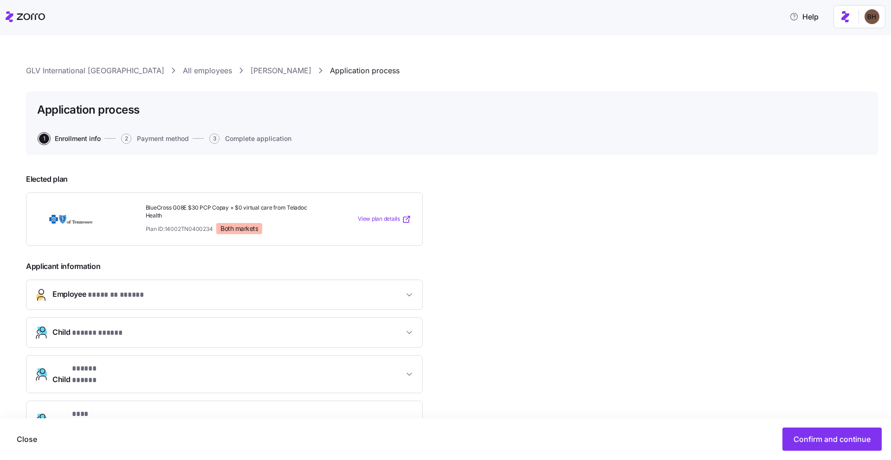  What do you see at coordinates (832, 439) in the screenshot?
I see `span: Confirm and continue` at bounding box center [832, 439].